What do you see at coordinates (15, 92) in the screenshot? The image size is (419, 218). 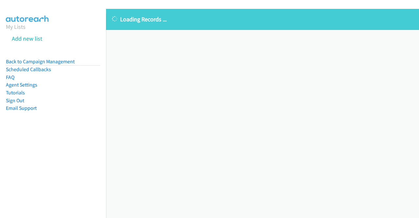 I see `a: Tutorials` at bounding box center [15, 92].